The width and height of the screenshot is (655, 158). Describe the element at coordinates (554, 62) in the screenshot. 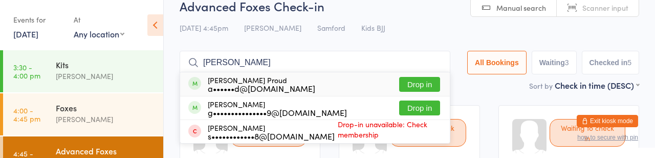

I see `button: Waiting3` at that location.